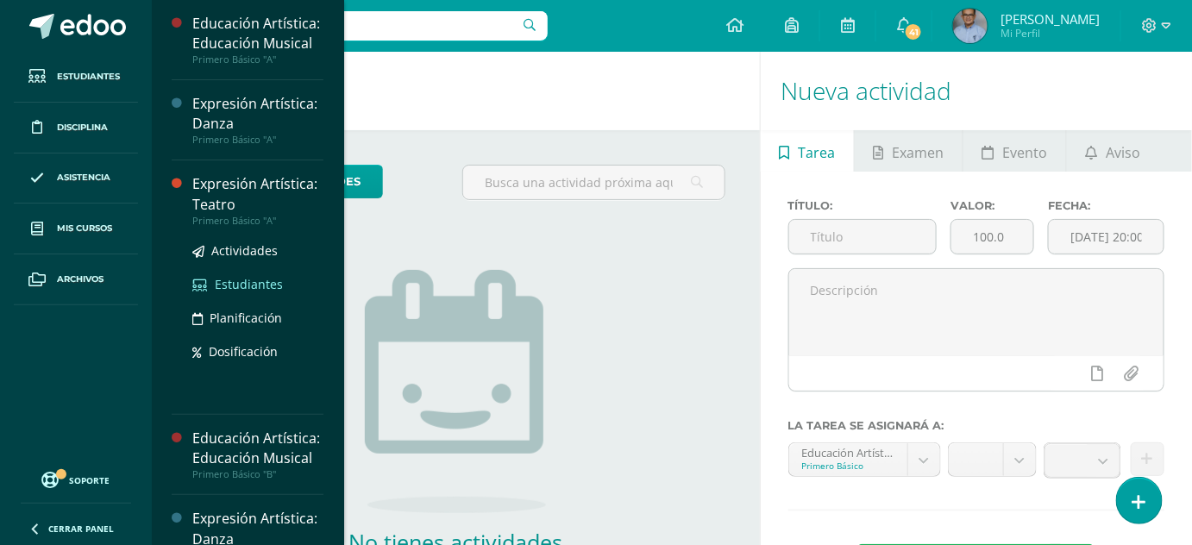 The image size is (1192, 545). What do you see at coordinates (76, 128) in the screenshot?
I see `a: Disciplina` at bounding box center [76, 128].